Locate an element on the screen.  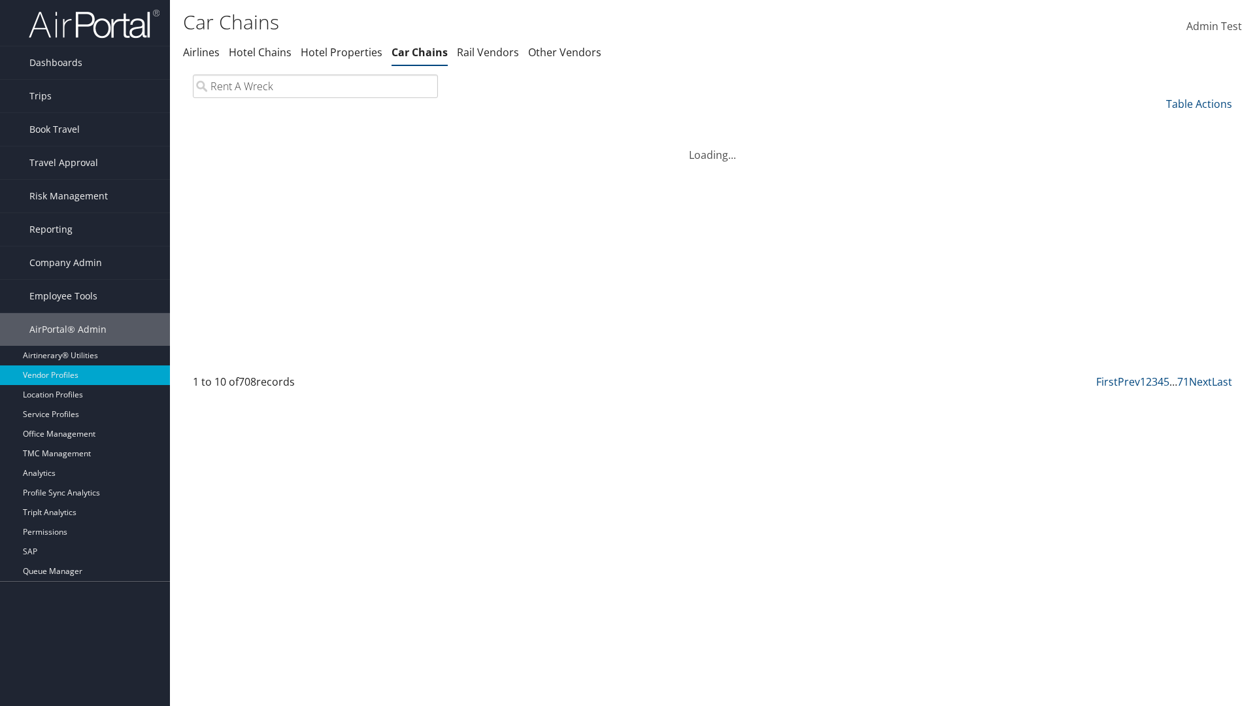
h1: Car Chains is located at coordinates (536, 22).